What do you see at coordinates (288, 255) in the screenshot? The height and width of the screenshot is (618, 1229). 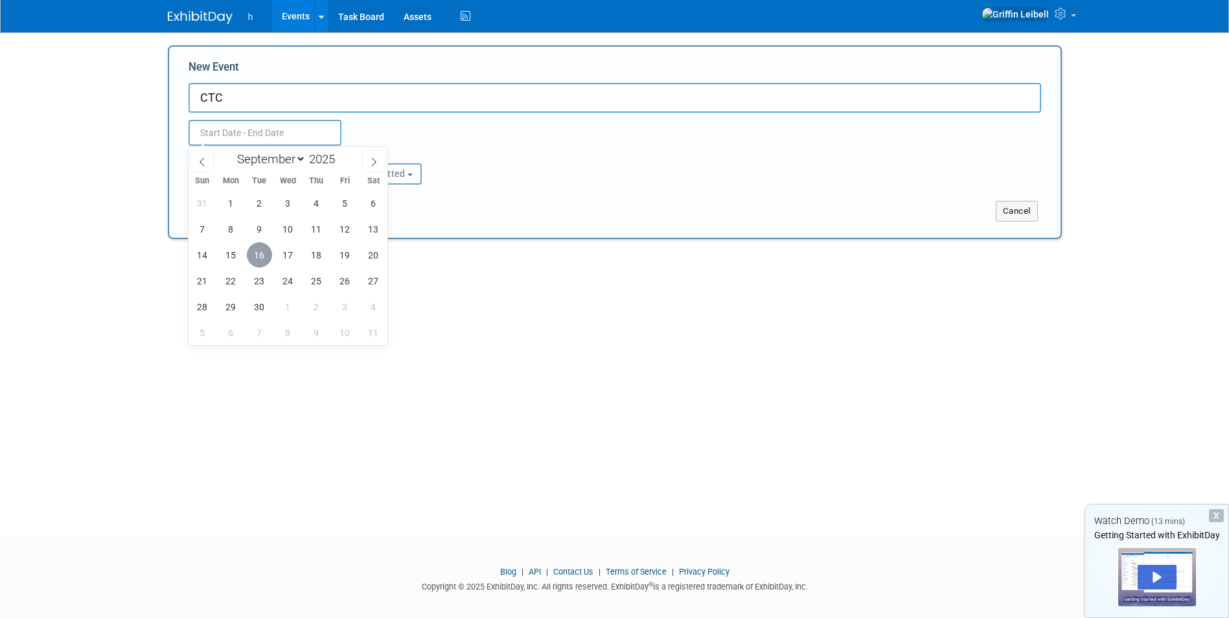 I see `span: September 17, 2025` at bounding box center [288, 255].